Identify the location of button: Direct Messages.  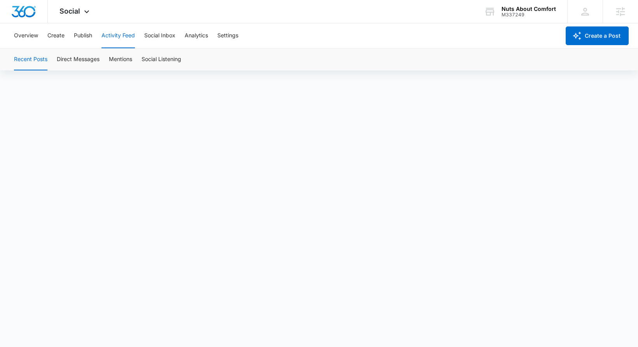
(78, 59).